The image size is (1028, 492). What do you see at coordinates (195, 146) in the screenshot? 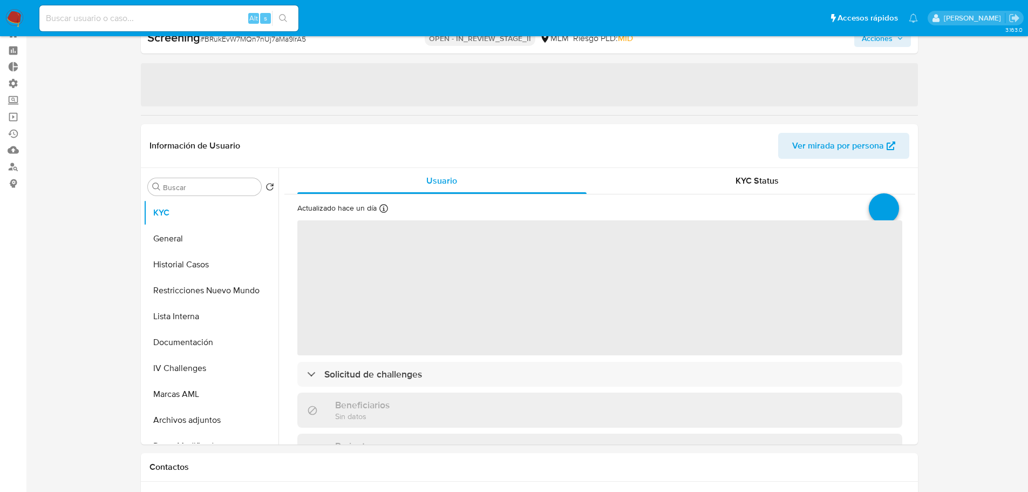
I see `h1: Información de Usuario` at bounding box center [195, 146].